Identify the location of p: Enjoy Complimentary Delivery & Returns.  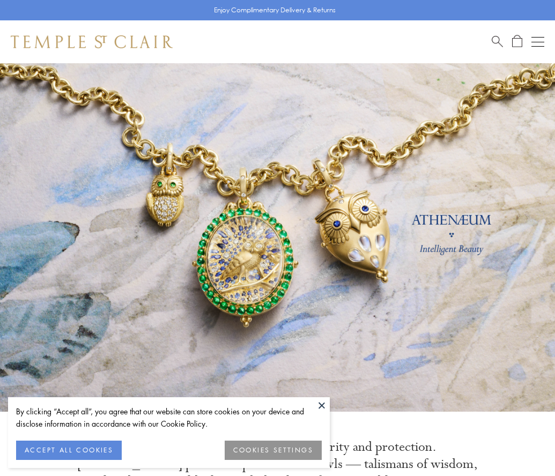
(274, 10).